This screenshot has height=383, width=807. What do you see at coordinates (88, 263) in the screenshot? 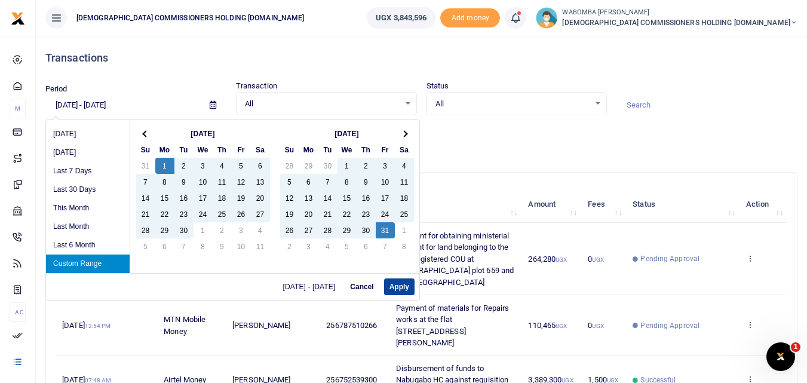
I see `li: Custom Range` at bounding box center [88, 263].